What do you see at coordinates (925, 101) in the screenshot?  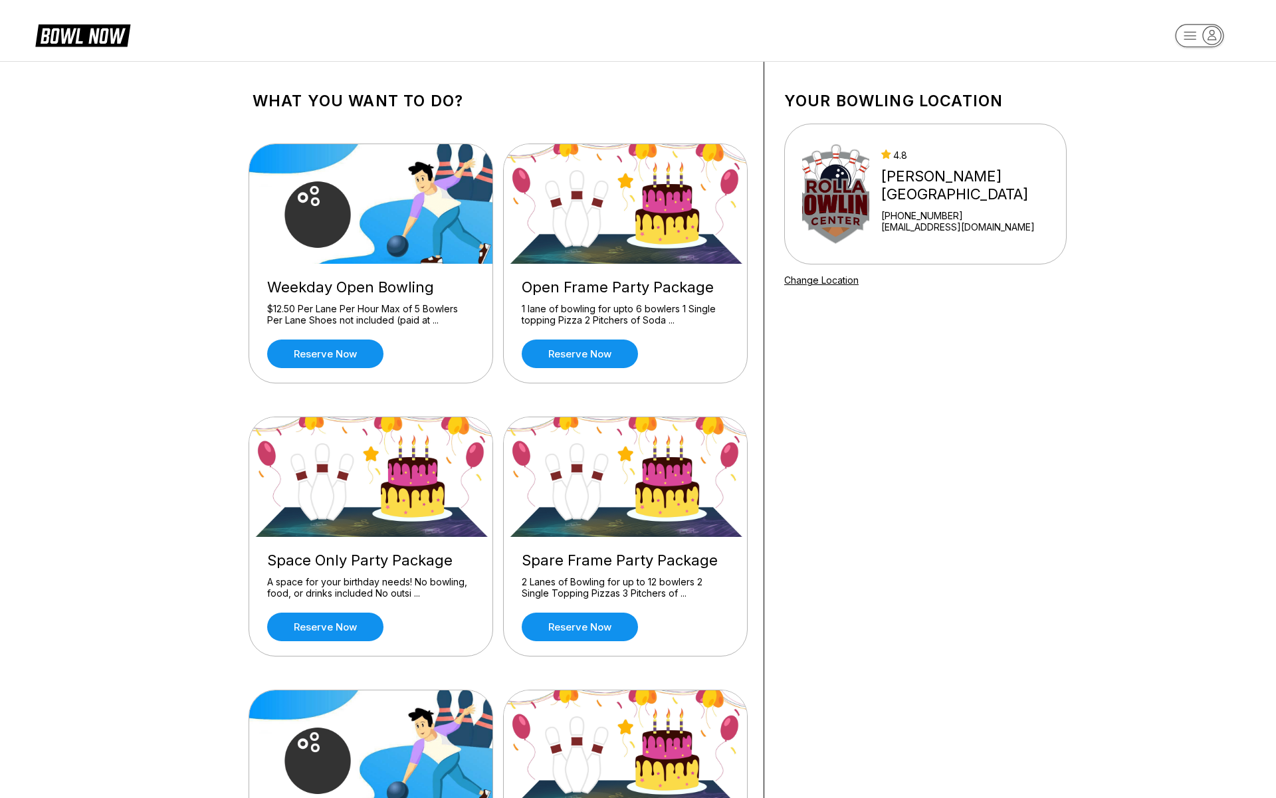 I see `h1: Your bowling location` at bounding box center [925, 101].